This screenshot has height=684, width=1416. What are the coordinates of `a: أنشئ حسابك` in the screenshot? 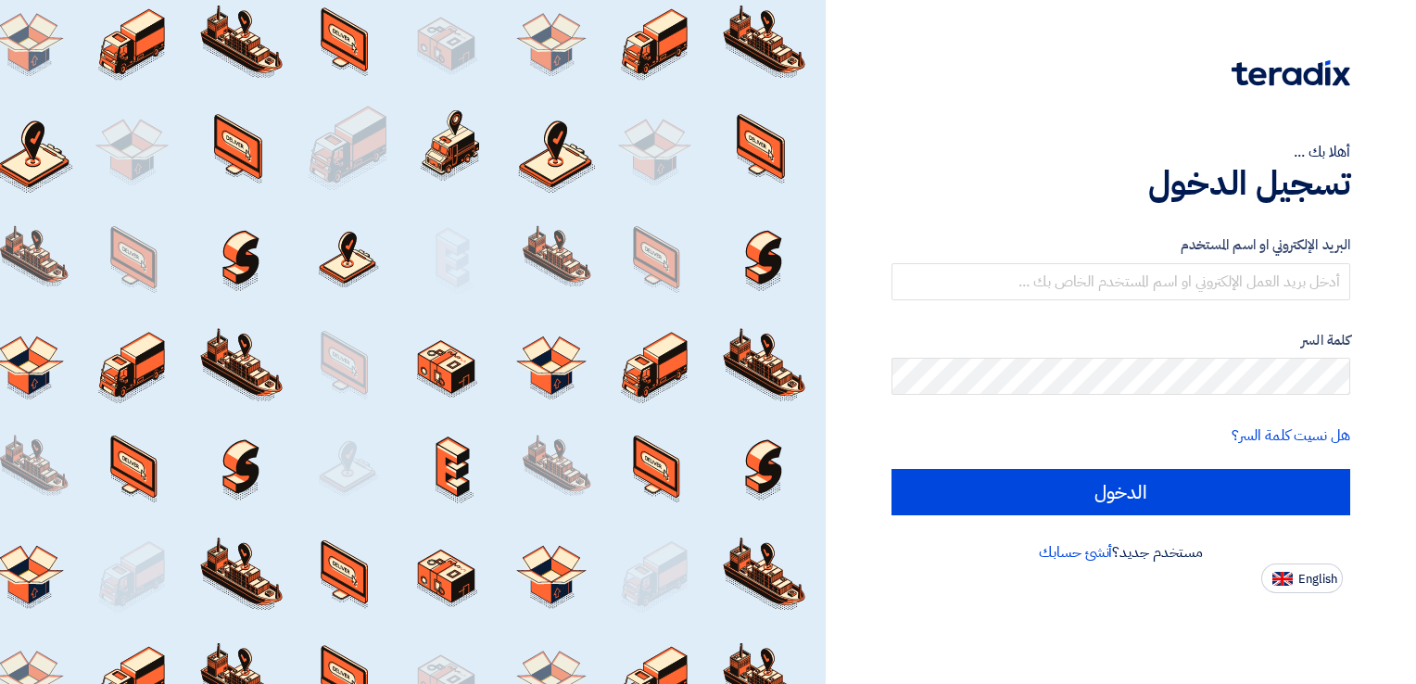 It's located at (1075, 552).